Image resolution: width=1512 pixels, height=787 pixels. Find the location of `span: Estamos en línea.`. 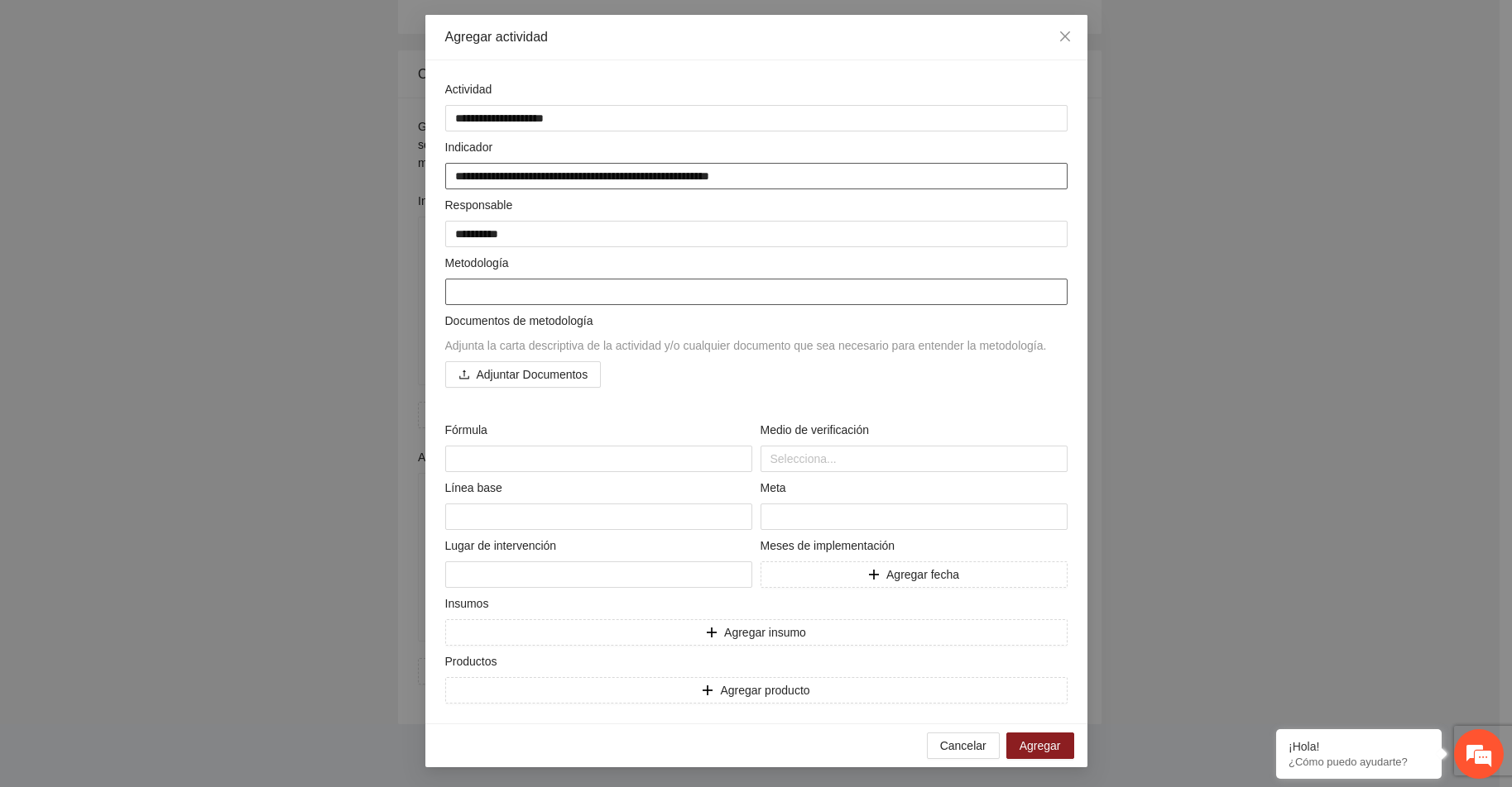

span: Estamos en línea. is located at coordinates (162, 304).